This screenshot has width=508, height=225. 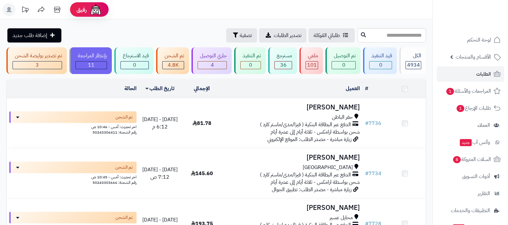 What do you see at coordinates (283, 60) in the screenshot?
I see `a: مسترجع 36` at bounding box center [283, 60].